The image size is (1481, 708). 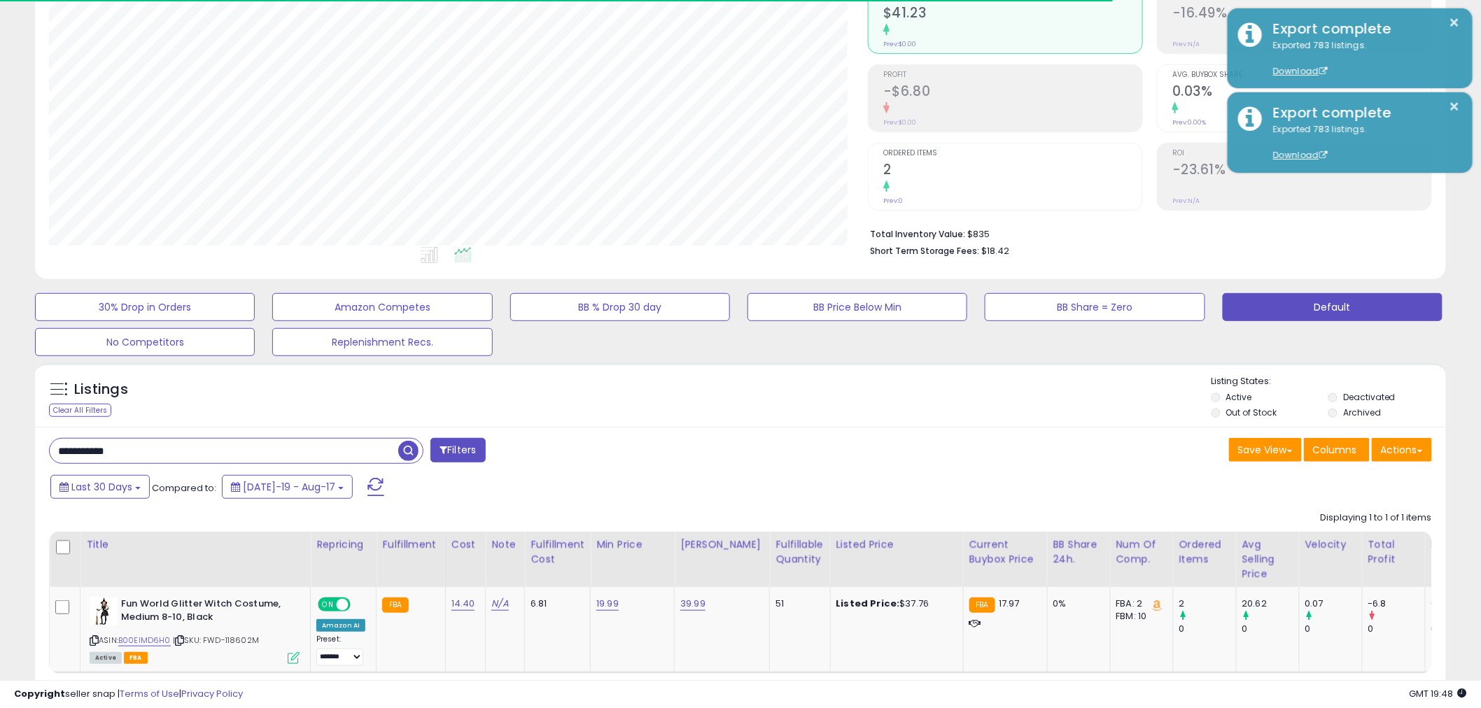 What do you see at coordinates (1252, 412) in the screenshot?
I see `label: Out of Stock` at bounding box center [1252, 412].